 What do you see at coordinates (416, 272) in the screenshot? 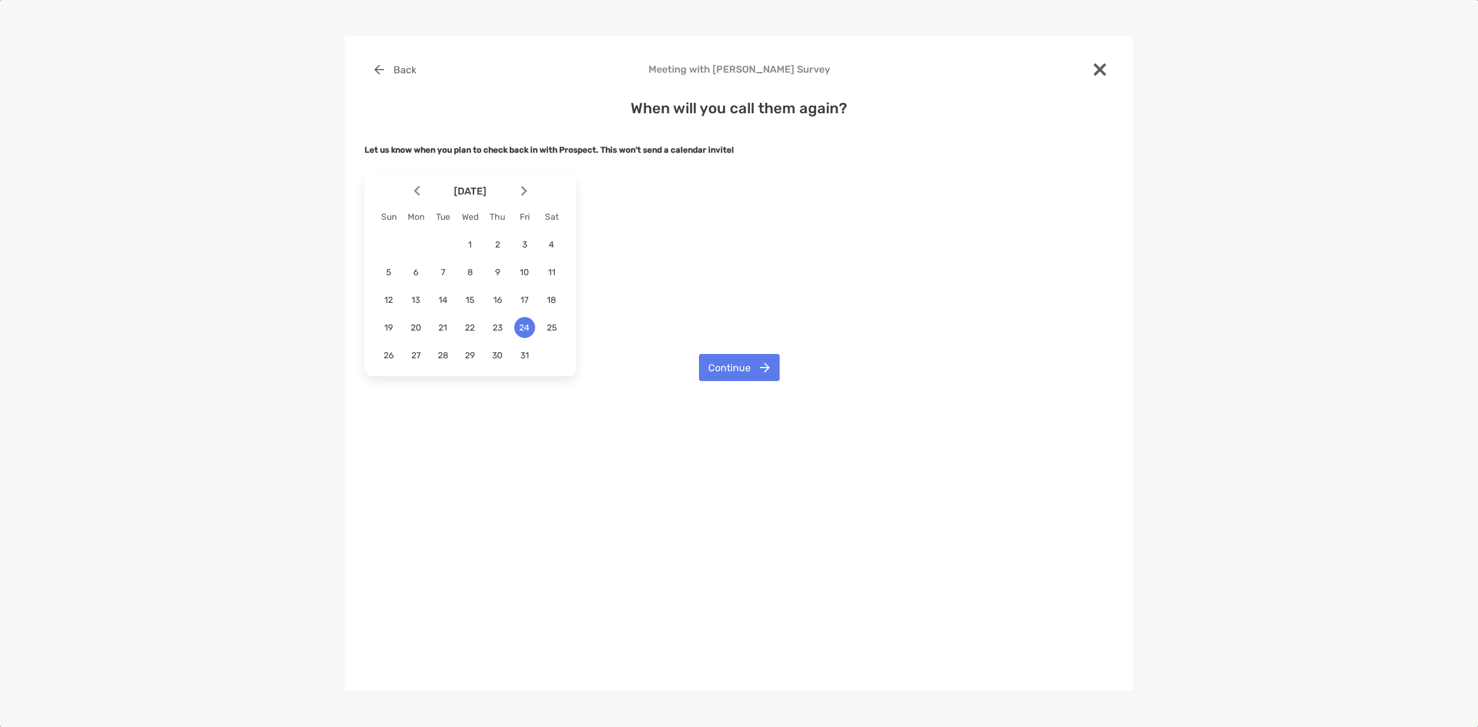
I see `span: 6` at bounding box center [416, 272].